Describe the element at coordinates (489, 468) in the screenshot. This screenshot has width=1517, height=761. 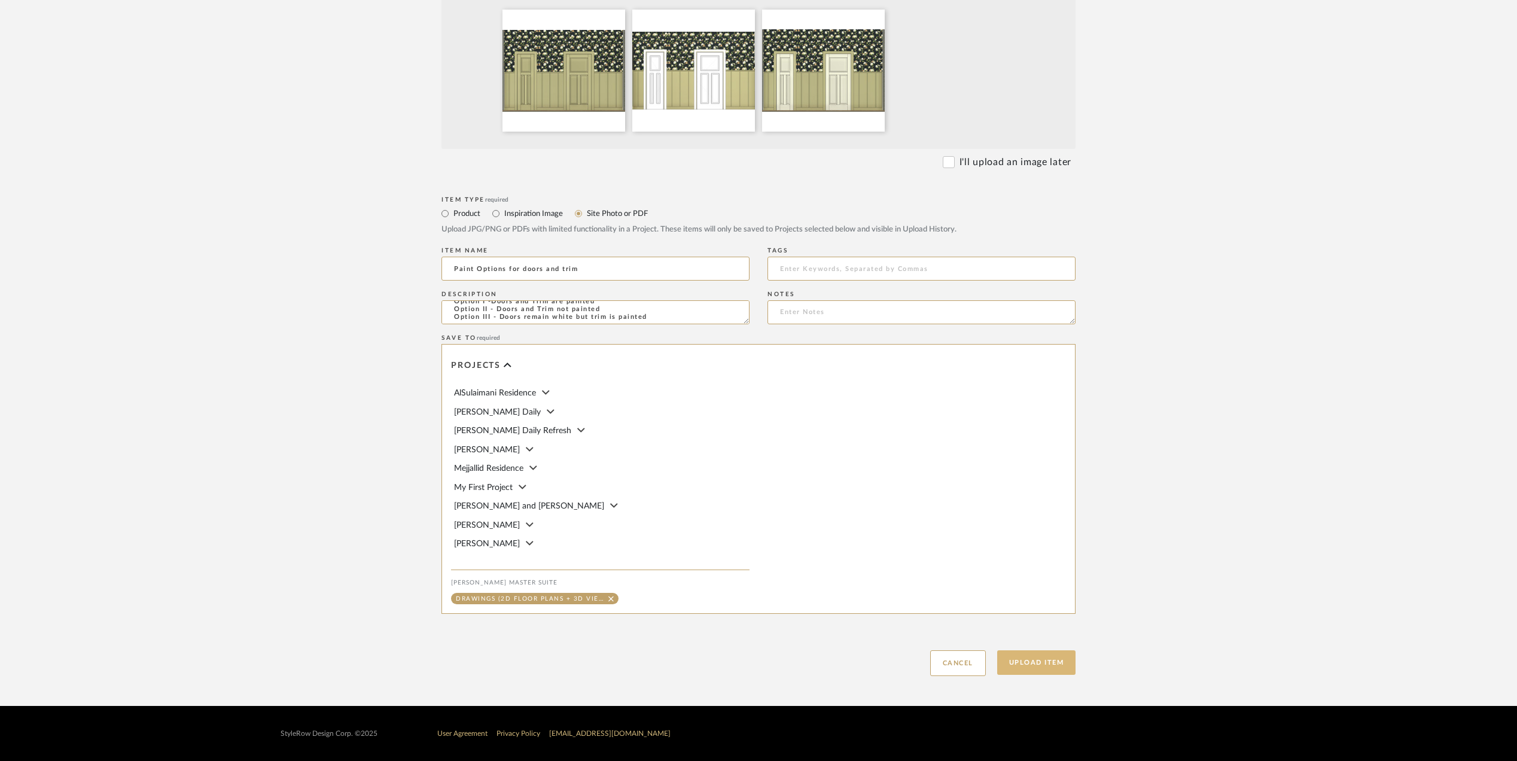
I see `span: Mejjallid Residence` at that location.